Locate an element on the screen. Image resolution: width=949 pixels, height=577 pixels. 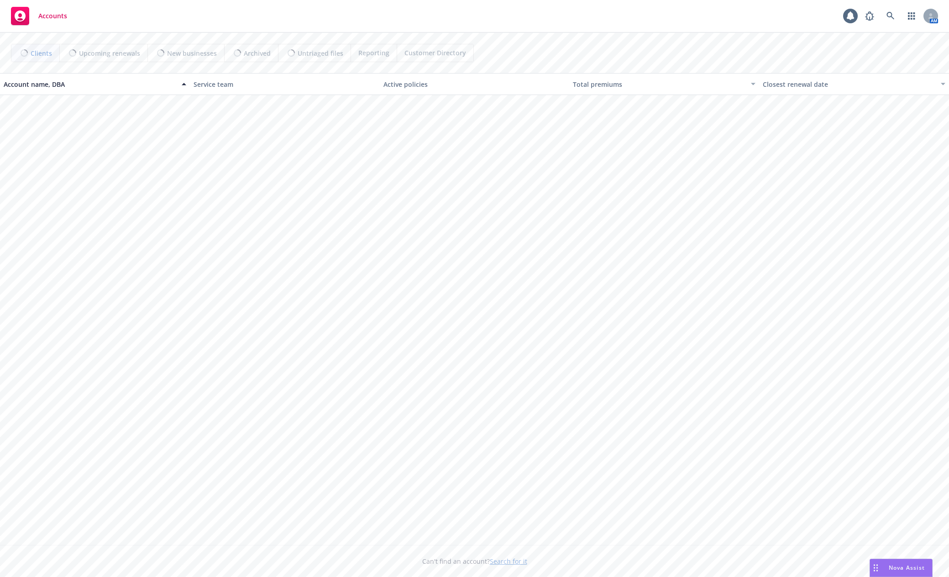
button: Service team is located at coordinates (285, 84).